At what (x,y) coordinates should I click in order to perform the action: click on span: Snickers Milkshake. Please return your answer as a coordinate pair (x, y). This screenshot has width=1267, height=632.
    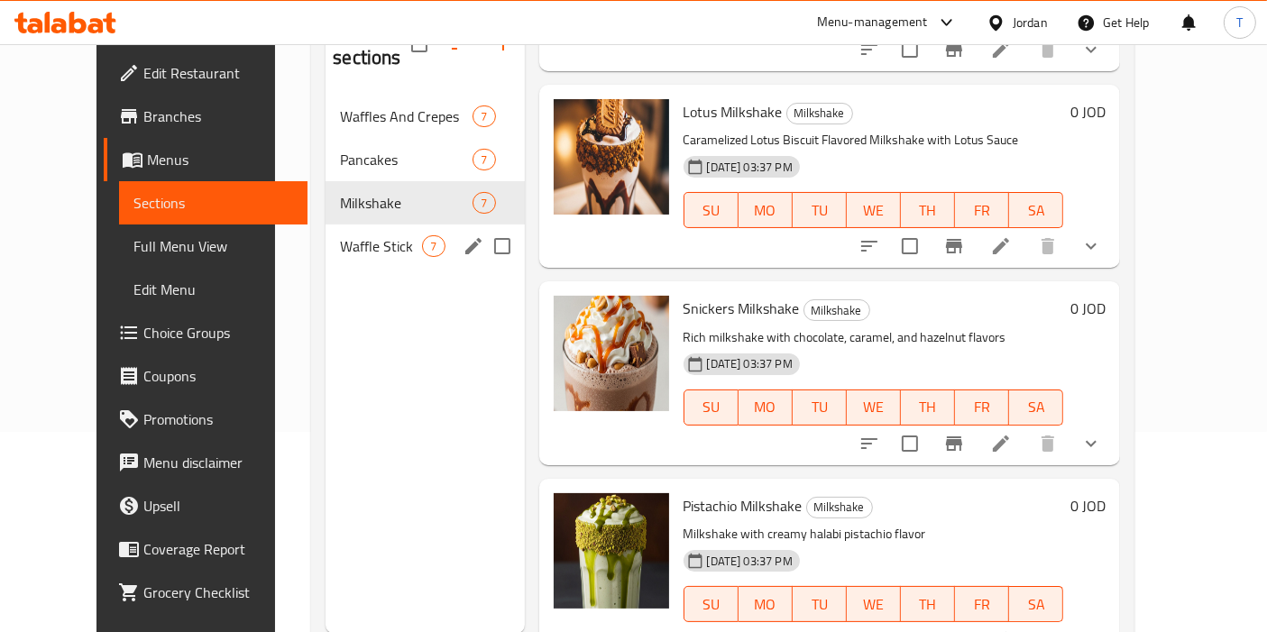
    Looking at the image, I should click on (741, 308).